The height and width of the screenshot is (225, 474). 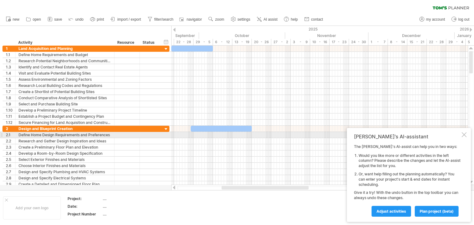 I want to click on div: Develop a Preliminary Project Timeline, so click(x=65, y=110).